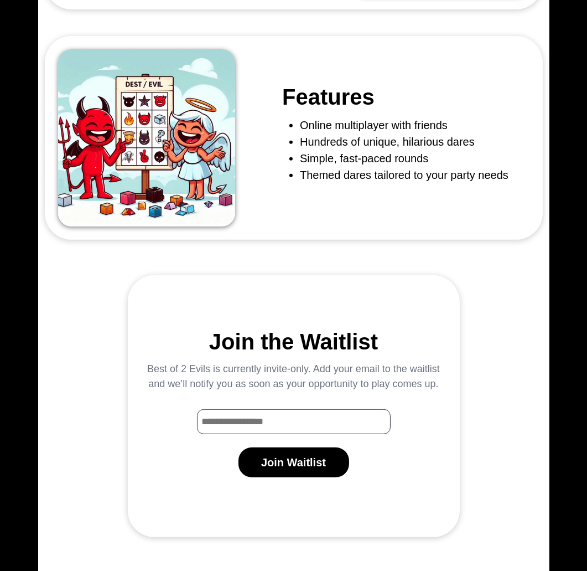  What do you see at coordinates (404, 158) in the screenshot?
I see `li: Simple, fast-paced rounds` at bounding box center [404, 158].